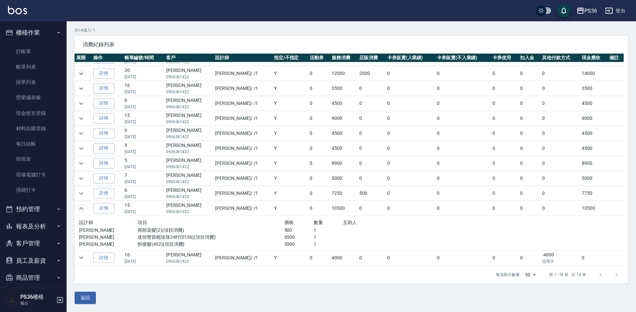 The height and width of the screenshot is (312, 636). Describe the element at coordinates (289, 223) in the screenshot. I see `span: 價格` at that location.